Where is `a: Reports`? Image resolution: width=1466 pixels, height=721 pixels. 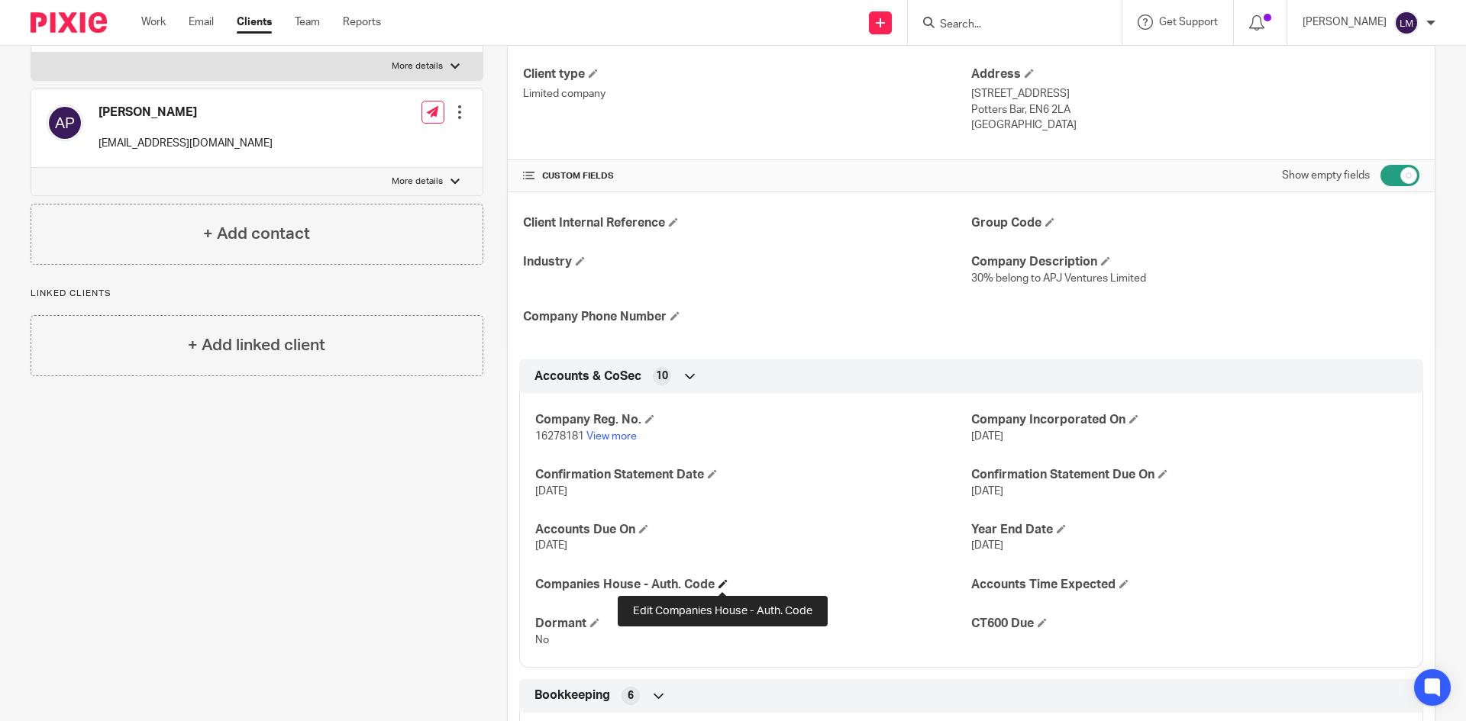 a: Reports is located at coordinates (362, 22).